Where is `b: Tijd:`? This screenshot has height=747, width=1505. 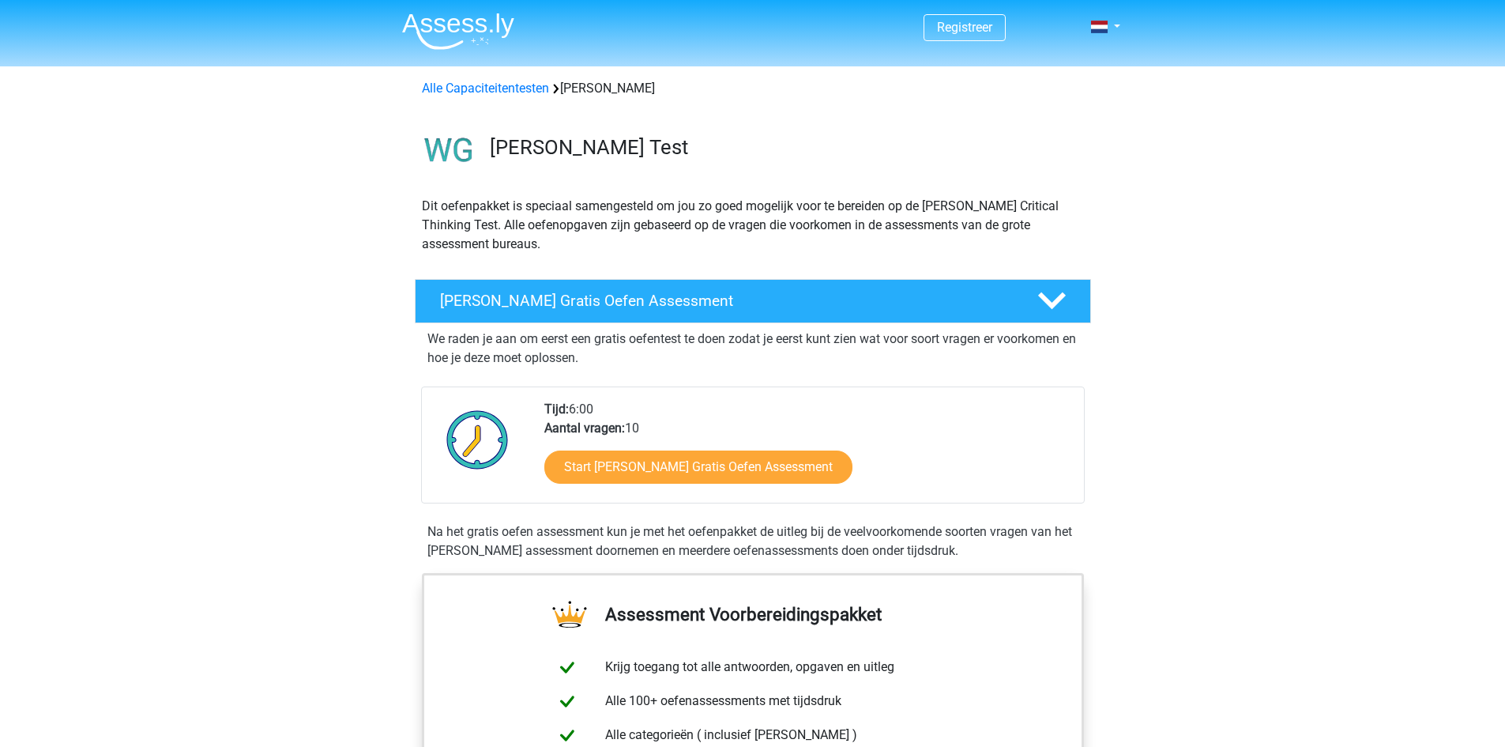
b: Tijd: is located at coordinates (556, 408).